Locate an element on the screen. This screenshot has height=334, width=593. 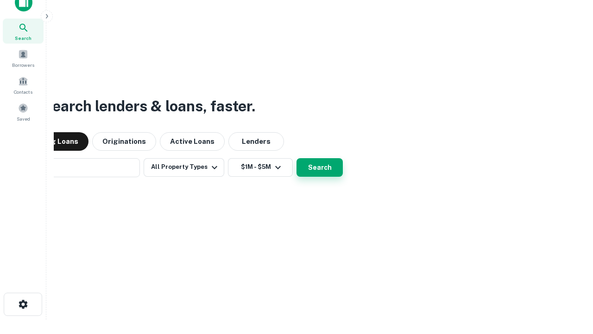
a: Contacts is located at coordinates (23, 85).